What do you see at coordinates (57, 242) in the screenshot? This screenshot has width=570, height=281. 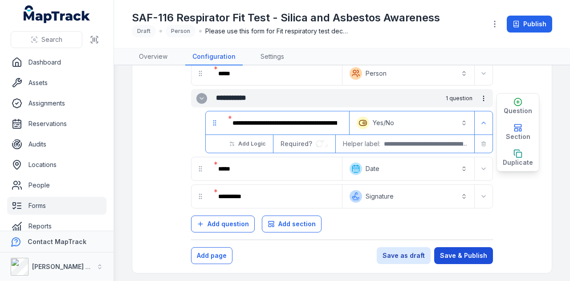 I see `strong: Contact MapTrack` at bounding box center [57, 242].